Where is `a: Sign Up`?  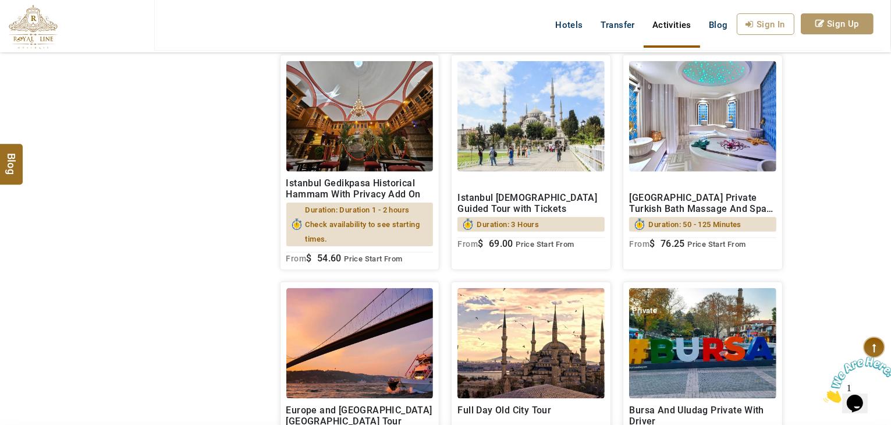 a: Sign Up is located at coordinates (837, 24).